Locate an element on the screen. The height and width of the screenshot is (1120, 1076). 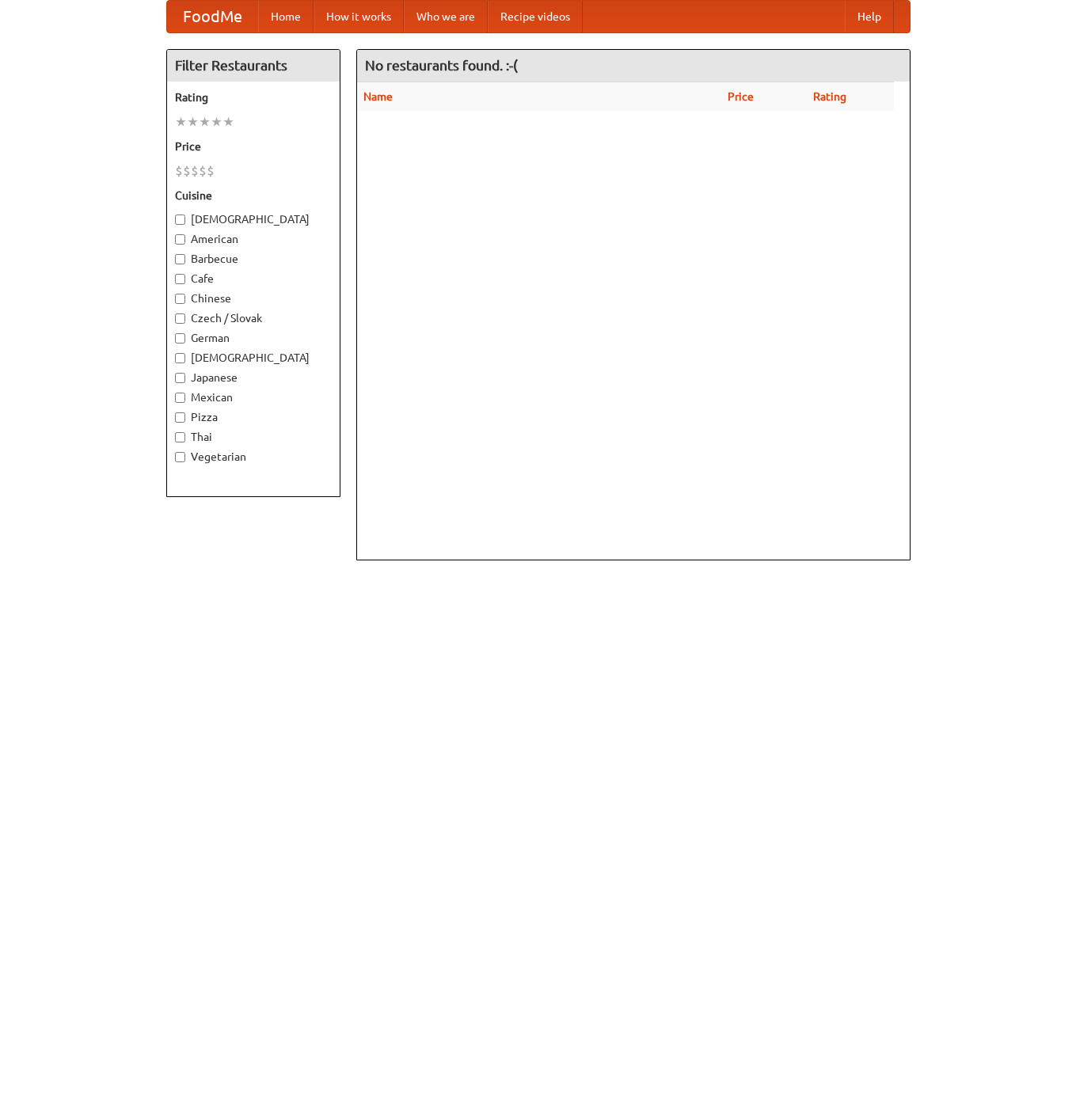
input: Mexican is located at coordinates (180, 397).